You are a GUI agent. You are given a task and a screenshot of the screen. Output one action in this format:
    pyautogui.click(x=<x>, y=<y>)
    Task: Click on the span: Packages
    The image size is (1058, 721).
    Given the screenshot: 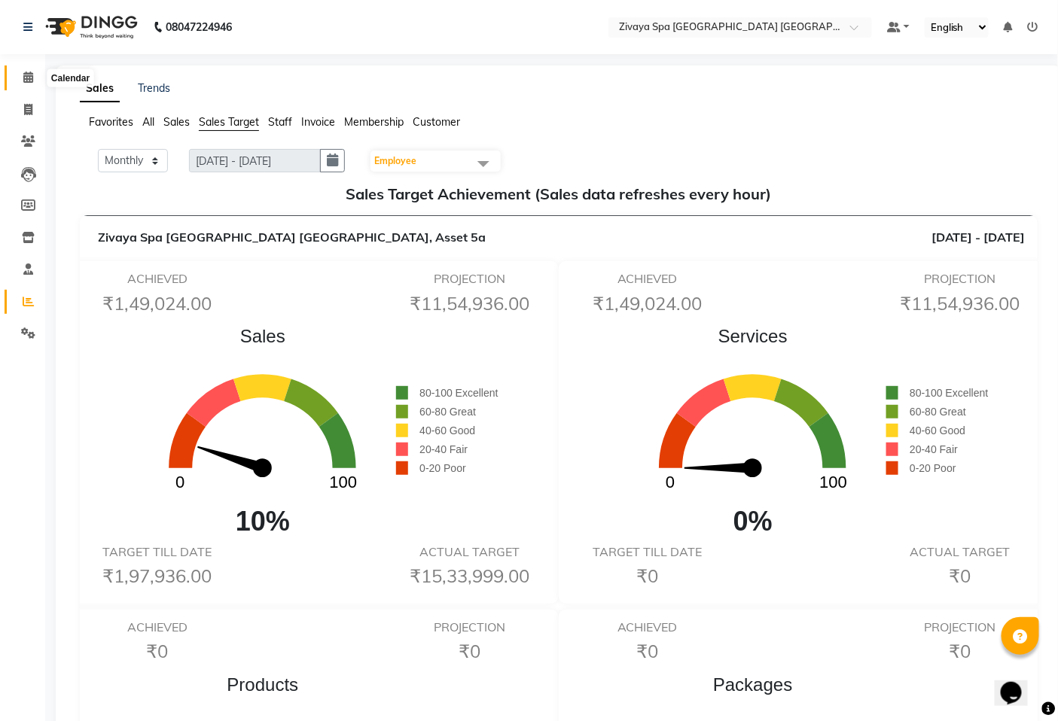 What is the action you would take?
    pyautogui.click(x=752, y=685)
    